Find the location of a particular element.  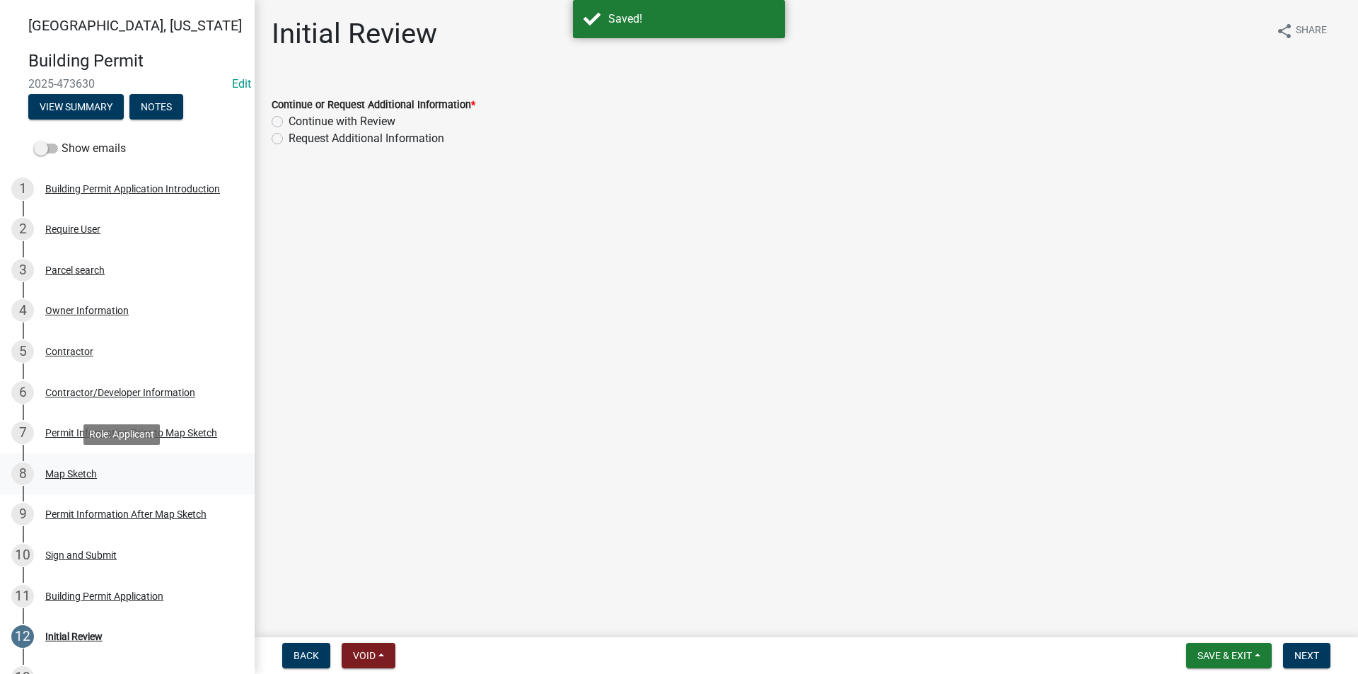

h4: Building Permit is located at coordinates (136, 61).